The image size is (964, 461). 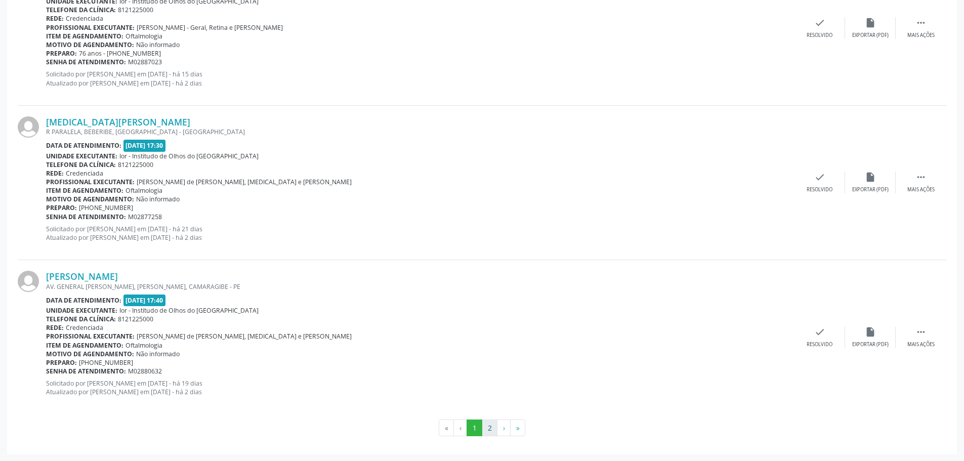 What do you see at coordinates (504, 428) in the screenshot?
I see `button: Go to next page` at bounding box center [504, 428].